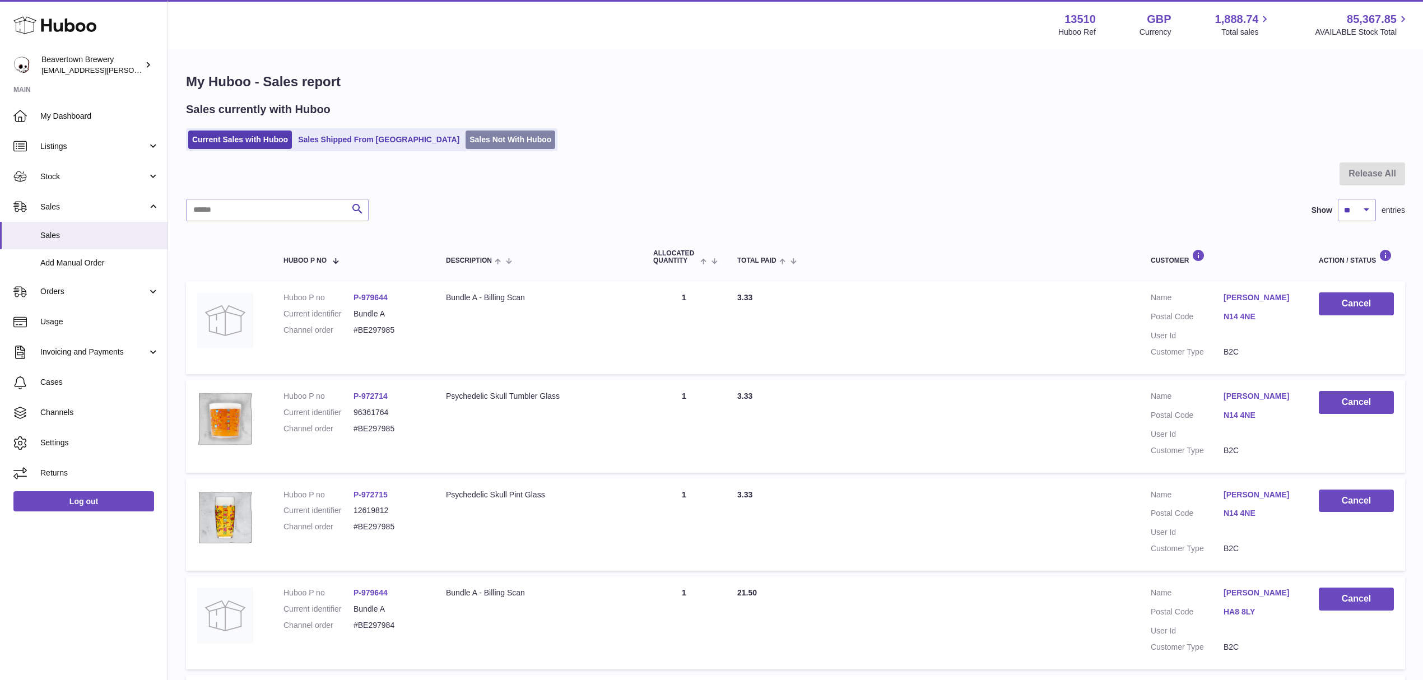  What do you see at coordinates (240, 139) in the screenshot?
I see `a: Current Sales with Huboo` at bounding box center [240, 139].